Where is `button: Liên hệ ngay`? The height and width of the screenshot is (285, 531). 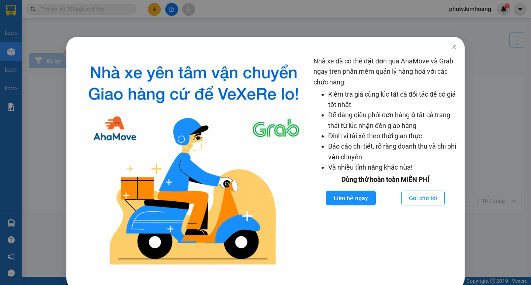
button: Liên hệ ngay is located at coordinates (351, 198).